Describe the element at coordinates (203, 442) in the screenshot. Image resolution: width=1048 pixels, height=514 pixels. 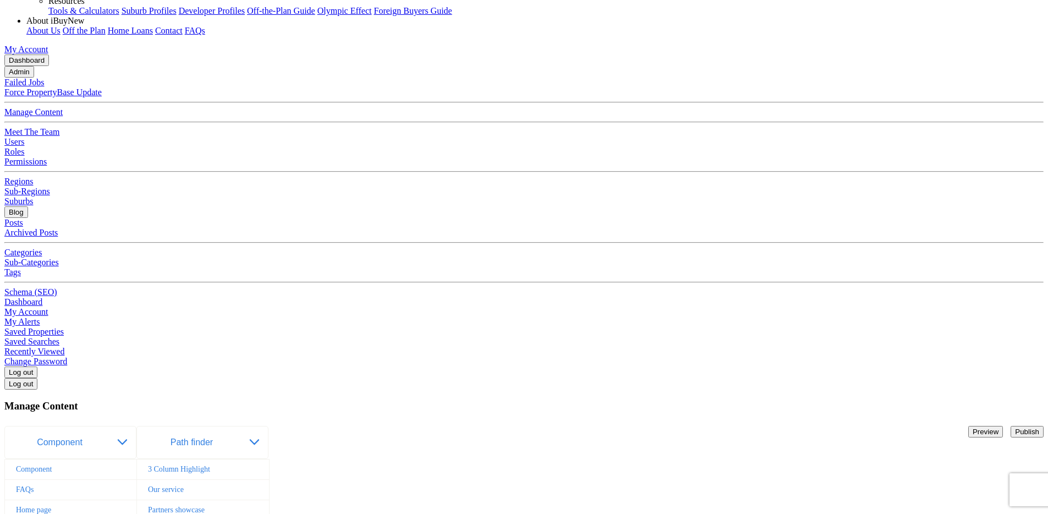
I see `button: Path finder` at that location.